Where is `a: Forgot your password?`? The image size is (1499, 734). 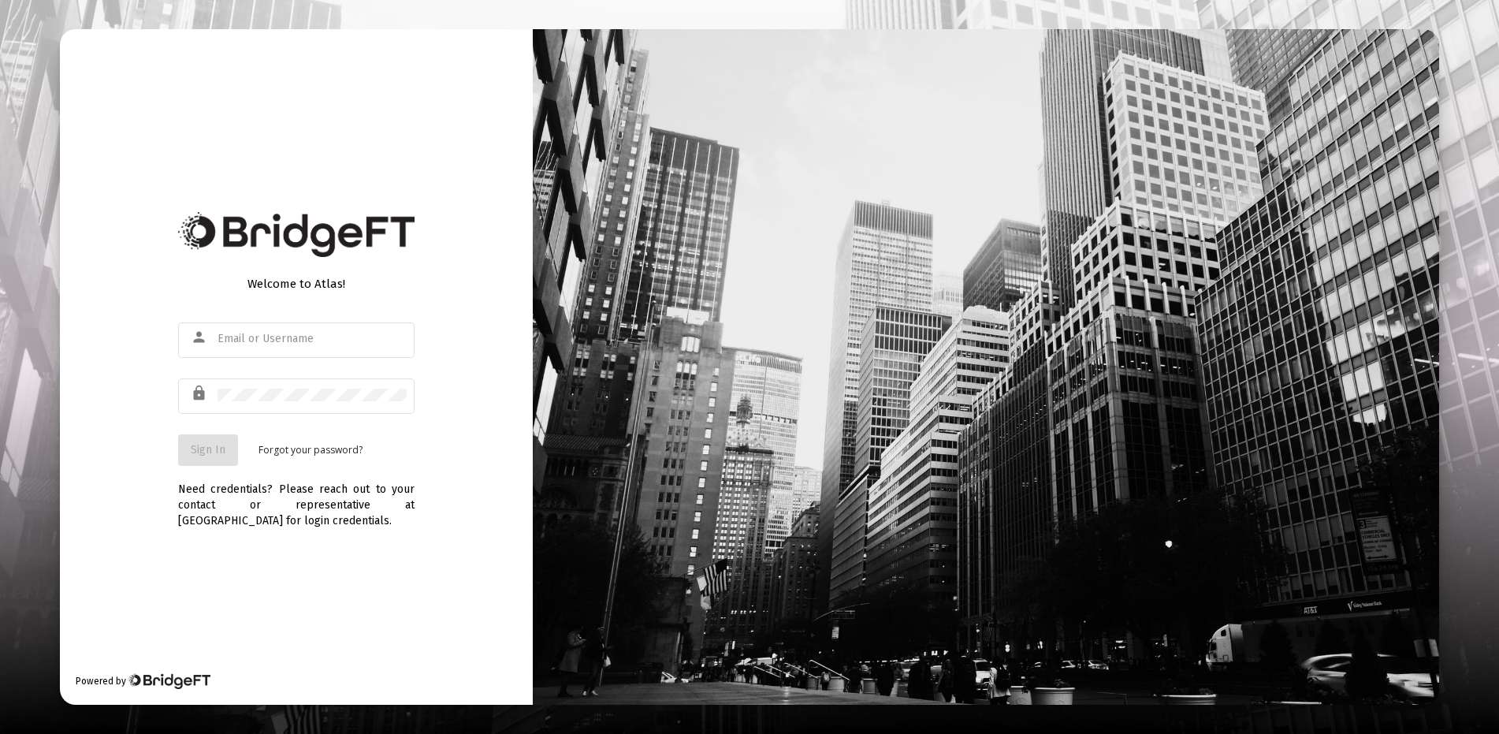 a: Forgot your password? is located at coordinates (310, 450).